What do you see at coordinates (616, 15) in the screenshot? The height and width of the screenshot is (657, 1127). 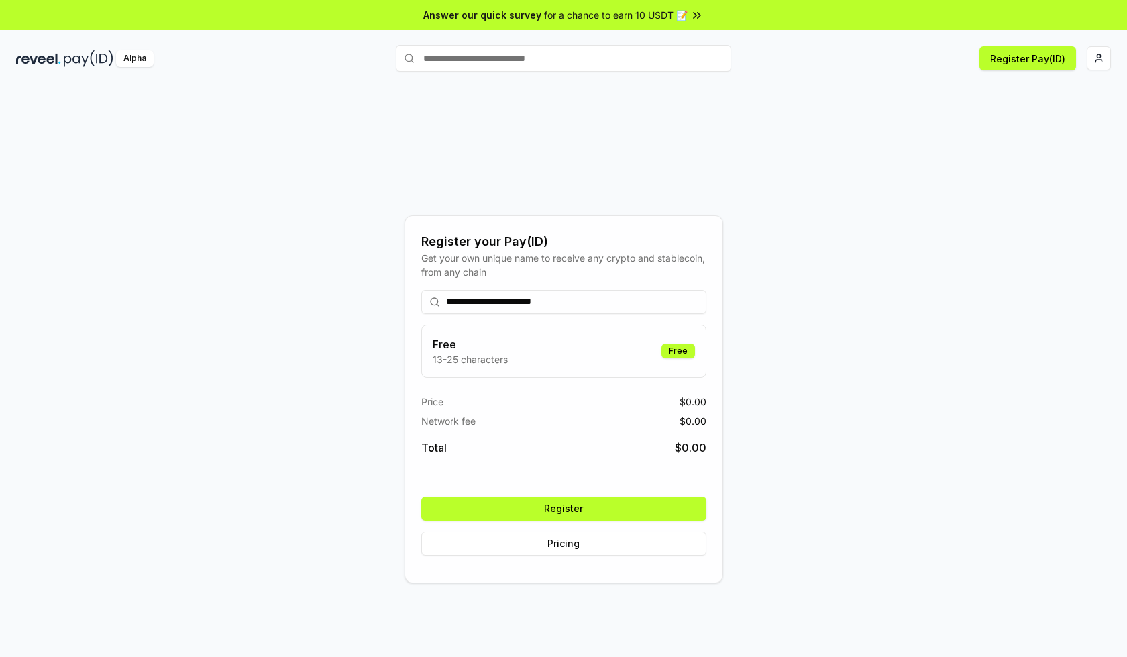 I see `span: for a chance to earn 10 USDT 📝` at bounding box center [616, 15].